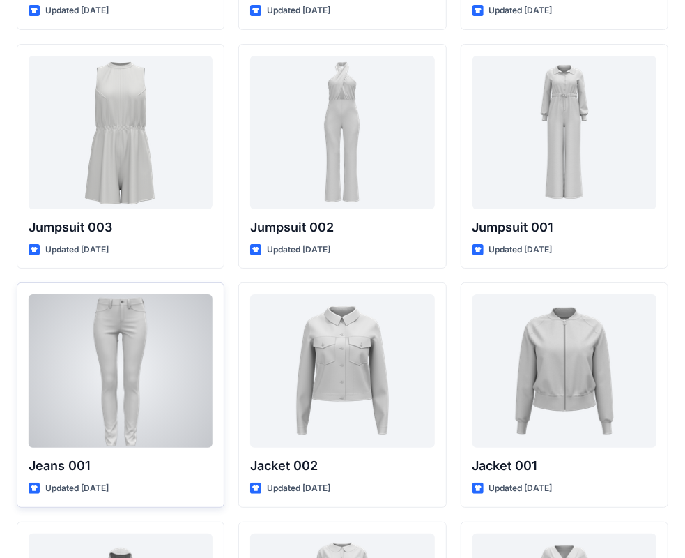 Image resolution: width=685 pixels, height=558 pixels. Describe the element at coordinates (565, 371) in the screenshot. I see `a: Jacket 001` at that location.